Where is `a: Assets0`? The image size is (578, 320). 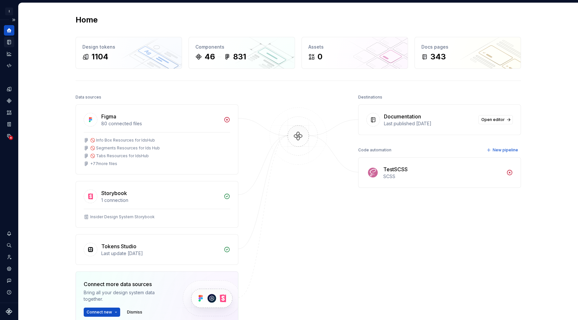
a: Assets0 is located at coordinates (355, 53).